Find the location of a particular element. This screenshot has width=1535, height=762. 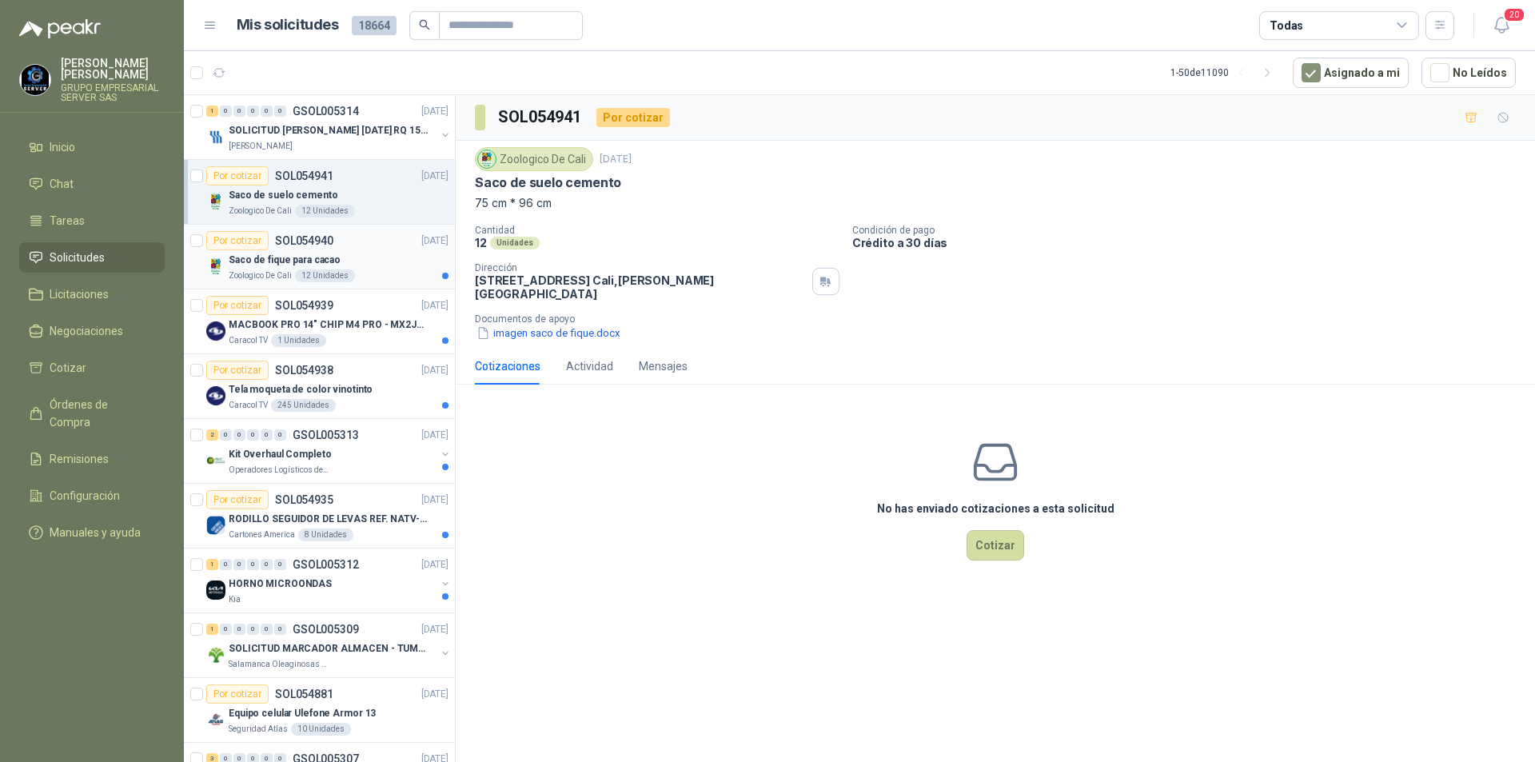

a: Negociaciones is located at coordinates (92, 331).